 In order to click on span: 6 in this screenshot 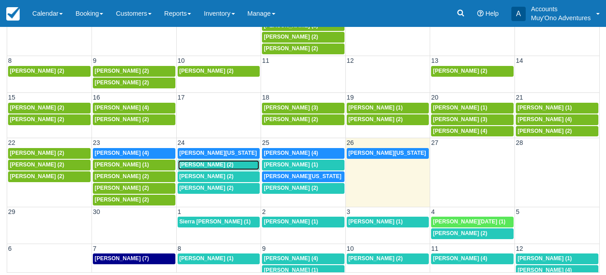, I will do `click(10, 248)`.